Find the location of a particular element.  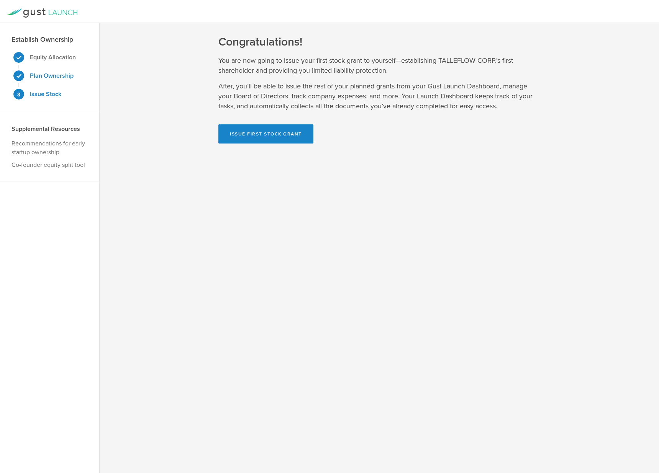

button: Issue First Stock Grant is located at coordinates (266, 134).